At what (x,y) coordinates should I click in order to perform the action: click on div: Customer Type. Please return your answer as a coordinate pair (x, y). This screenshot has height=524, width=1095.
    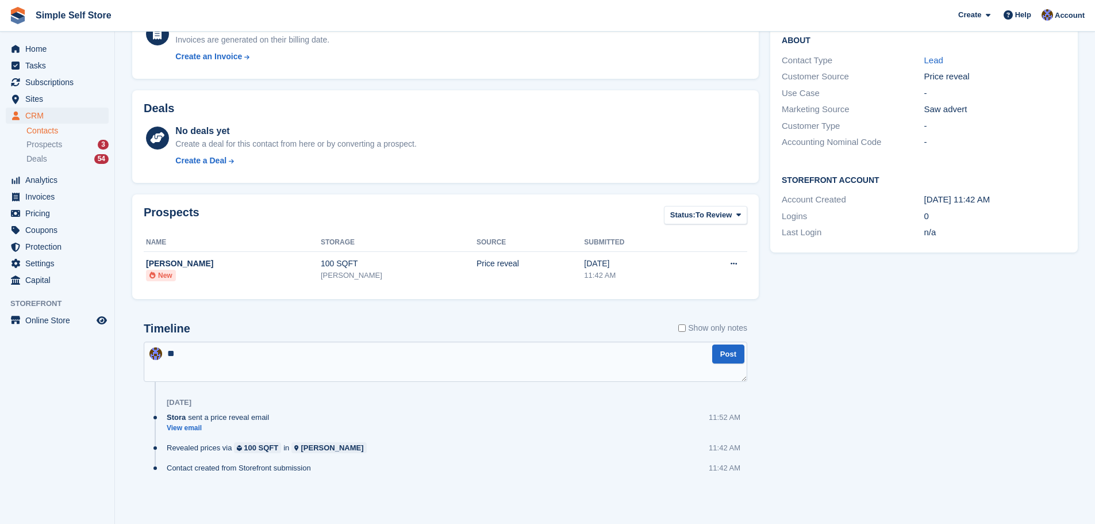
    Looking at the image, I should click on (852, 126).